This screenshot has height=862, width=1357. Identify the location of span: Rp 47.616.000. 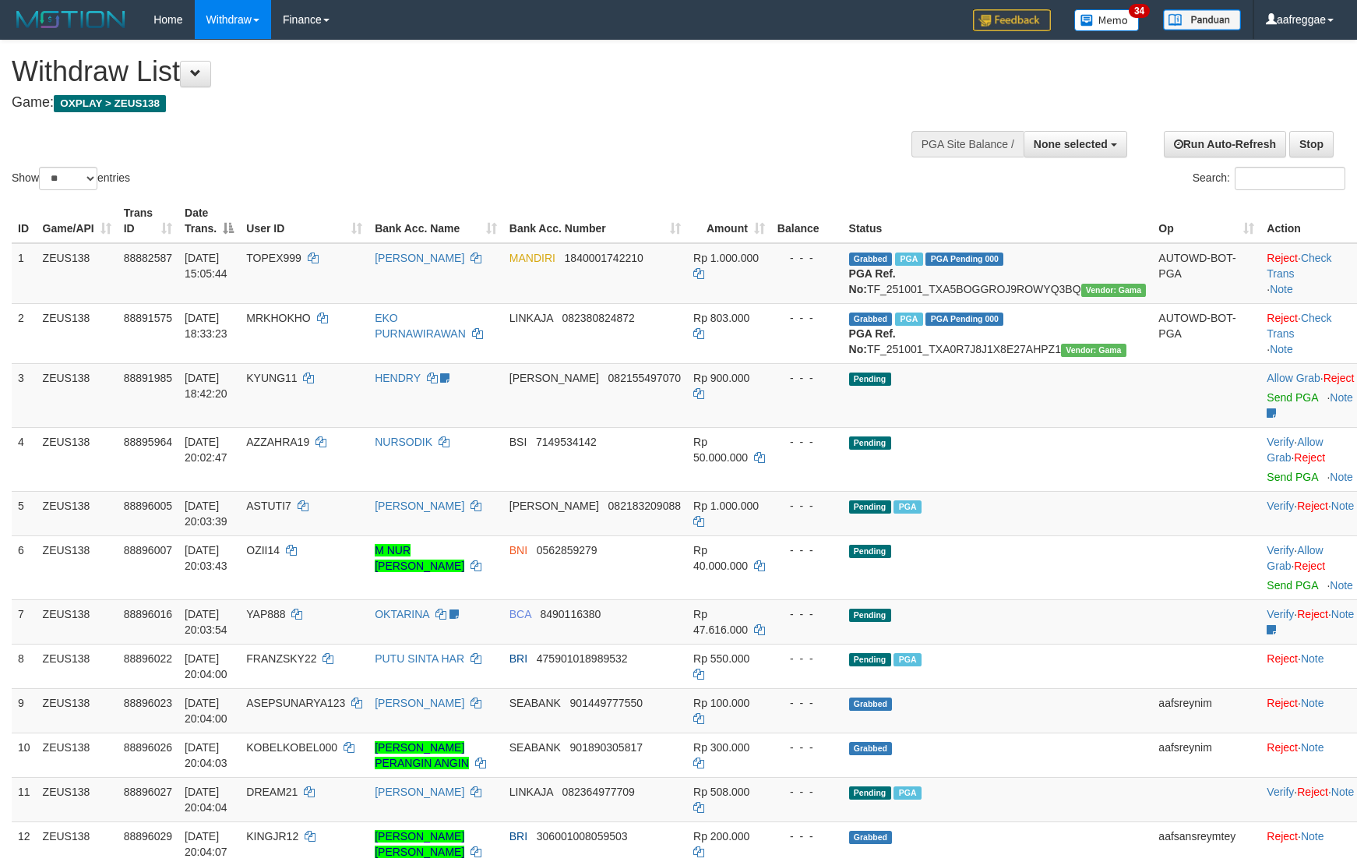
(721, 622).